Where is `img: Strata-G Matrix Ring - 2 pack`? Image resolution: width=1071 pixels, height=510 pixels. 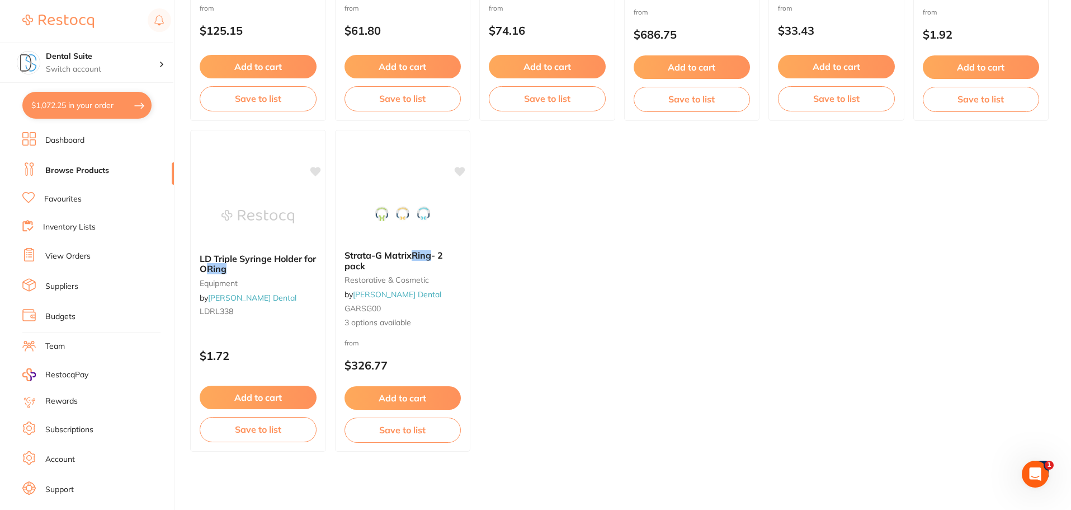
img: Strata-G Matrix Ring - 2 pack is located at coordinates (403, 213).